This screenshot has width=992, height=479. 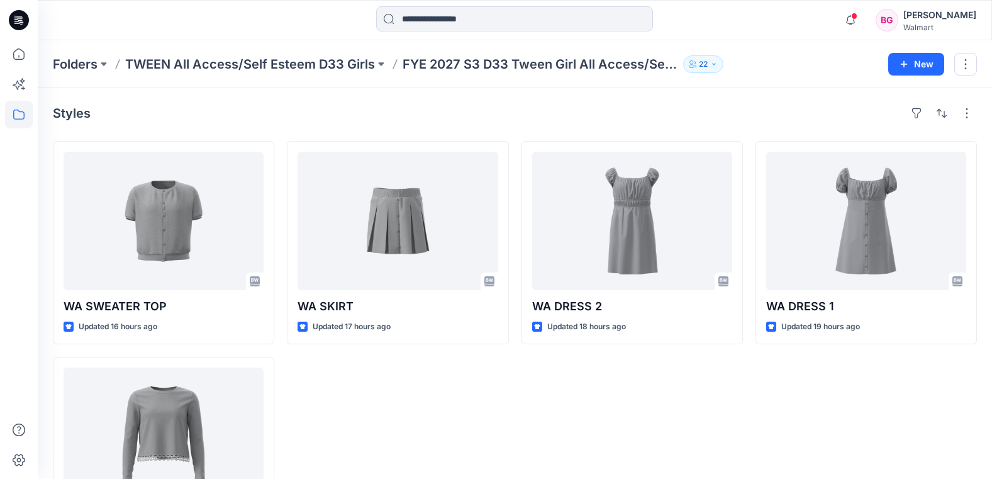 I want to click on div: BG, so click(x=887, y=20).